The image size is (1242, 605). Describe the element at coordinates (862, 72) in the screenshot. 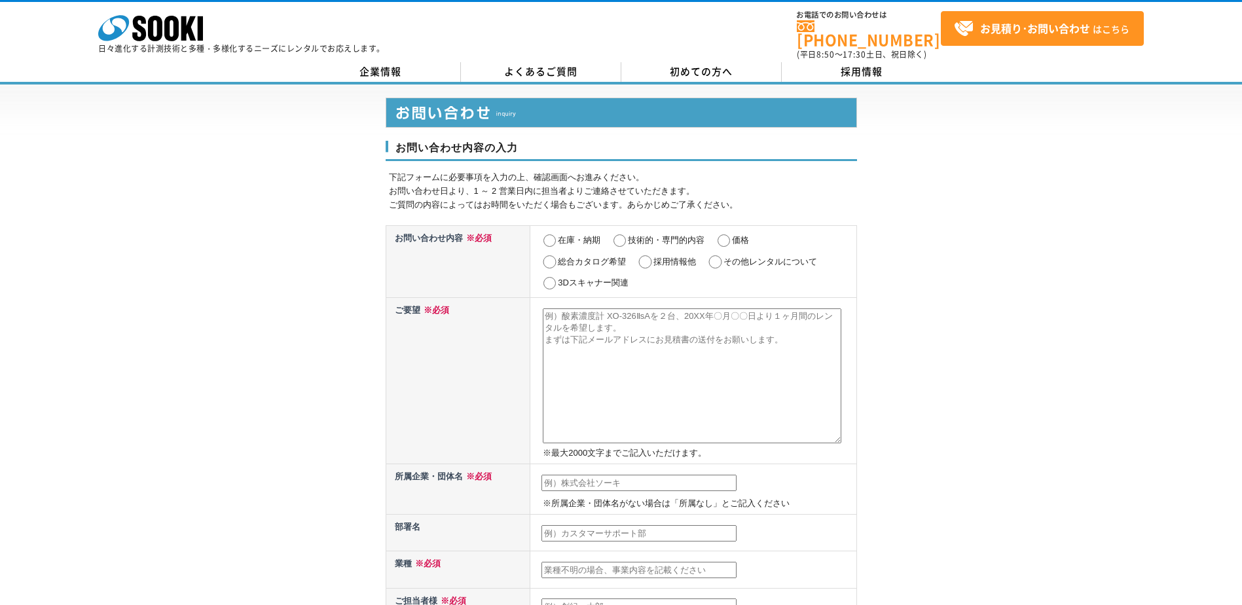

I see `a: 採用情報` at that location.